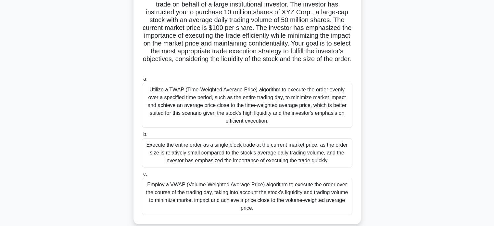 This screenshot has height=226, width=494. Describe the element at coordinates (247, 196) in the screenshot. I see `div: Employ a VWAP (Volume-Weighted Average Price) algorithm to execute the order over the course of t...` at that location.